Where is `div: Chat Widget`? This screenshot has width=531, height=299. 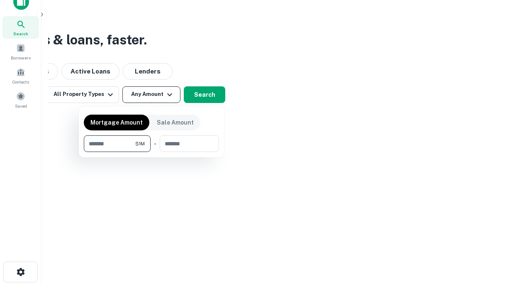
div: Chat Widget is located at coordinates (510, 252).